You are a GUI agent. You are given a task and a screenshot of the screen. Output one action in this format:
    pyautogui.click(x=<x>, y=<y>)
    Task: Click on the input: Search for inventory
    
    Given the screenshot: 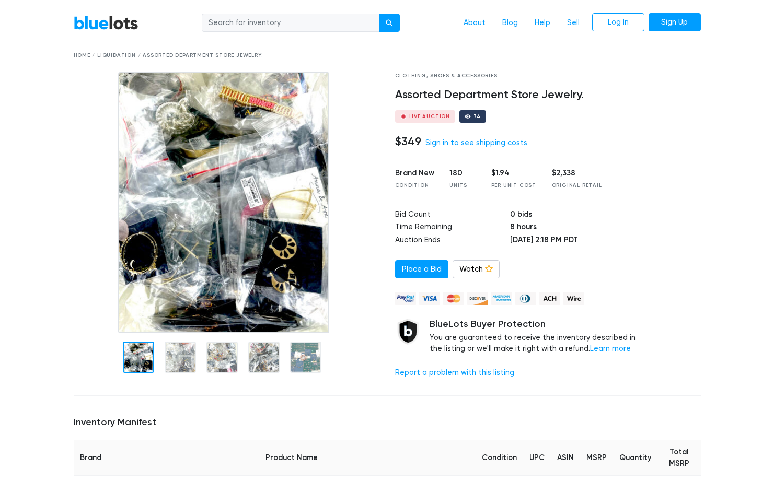 What is the action you would take?
    pyautogui.click(x=290, y=23)
    